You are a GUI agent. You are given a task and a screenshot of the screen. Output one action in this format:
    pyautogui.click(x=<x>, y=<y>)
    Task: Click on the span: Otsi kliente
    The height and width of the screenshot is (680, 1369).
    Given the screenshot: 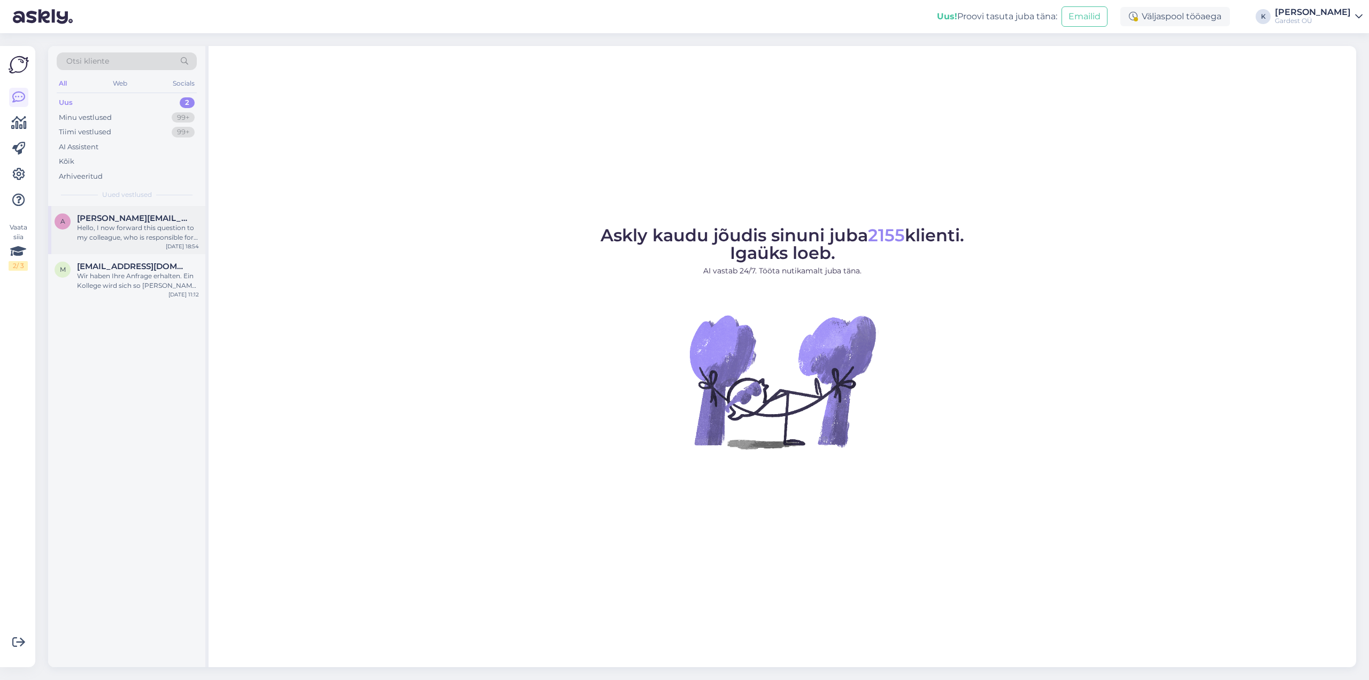 What is the action you would take?
    pyautogui.click(x=88, y=61)
    